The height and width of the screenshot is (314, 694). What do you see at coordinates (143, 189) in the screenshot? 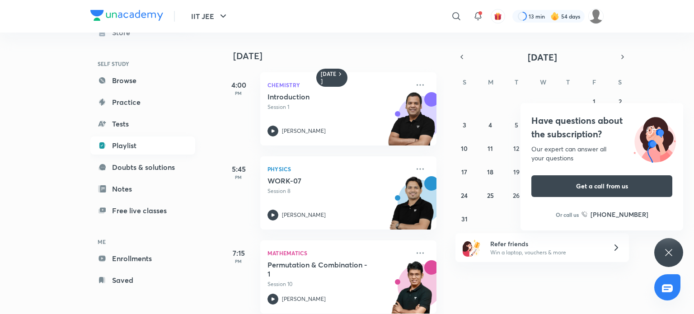
I see `a: Notes` at bounding box center [143, 189].